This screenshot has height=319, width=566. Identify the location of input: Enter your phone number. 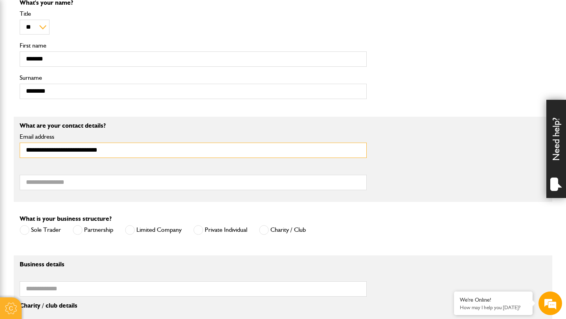
(77, 128).